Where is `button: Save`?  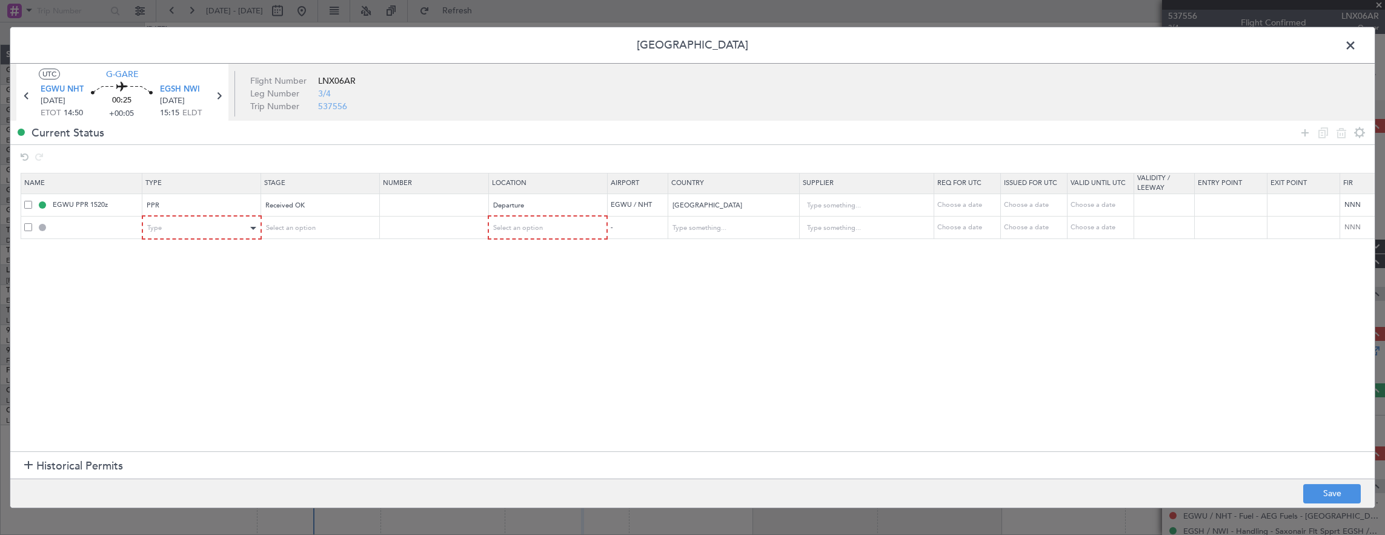 button: Save is located at coordinates (1332, 493).